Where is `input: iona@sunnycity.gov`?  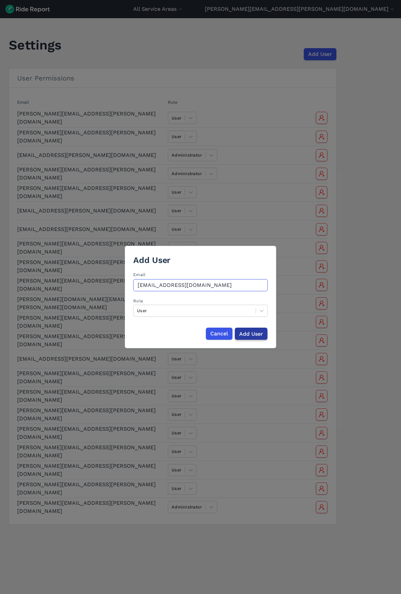
input: iona@sunnycity.gov is located at coordinates (201, 285).